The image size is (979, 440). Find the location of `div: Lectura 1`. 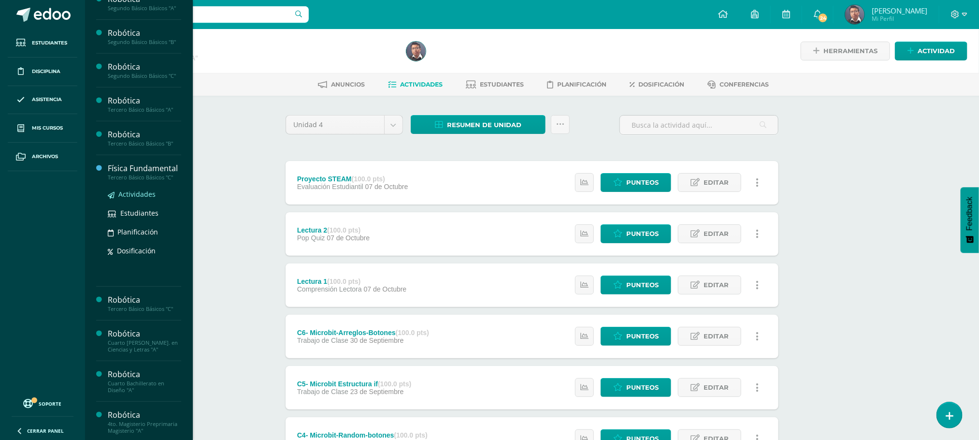

div: Lectura 1 is located at coordinates (352, 281).